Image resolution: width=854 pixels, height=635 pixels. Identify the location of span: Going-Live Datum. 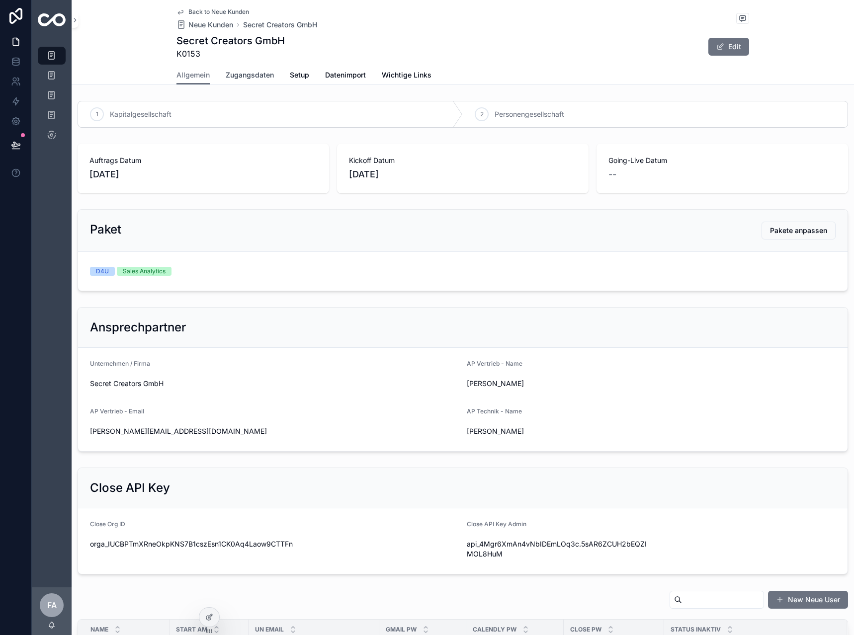
(722, 161).